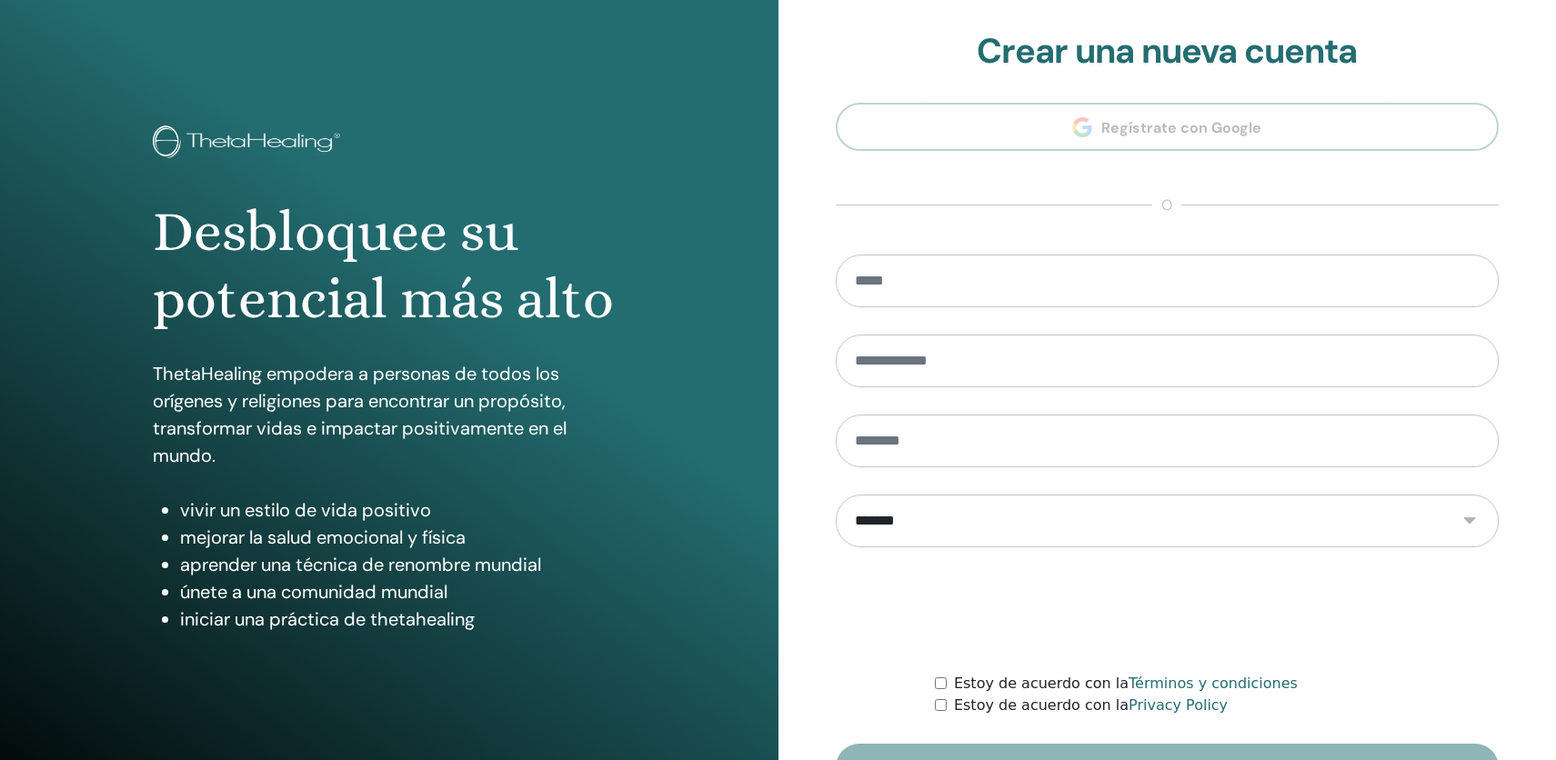 The image size is (1556, 760). Describe the element at coordinates (389, 415) in the screenshot. I see `p: ThetaHealing empodera a personas de todos los orígenes y religiones para encontrar un propósito, ...` at that location.